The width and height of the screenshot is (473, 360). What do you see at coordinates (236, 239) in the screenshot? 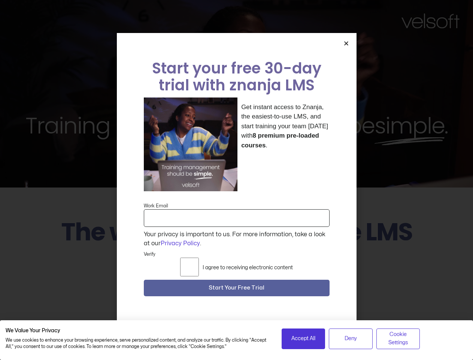
I see `div: Your privacy is important to us. For more information, take a look at our .` at bounding box center [236, 239].